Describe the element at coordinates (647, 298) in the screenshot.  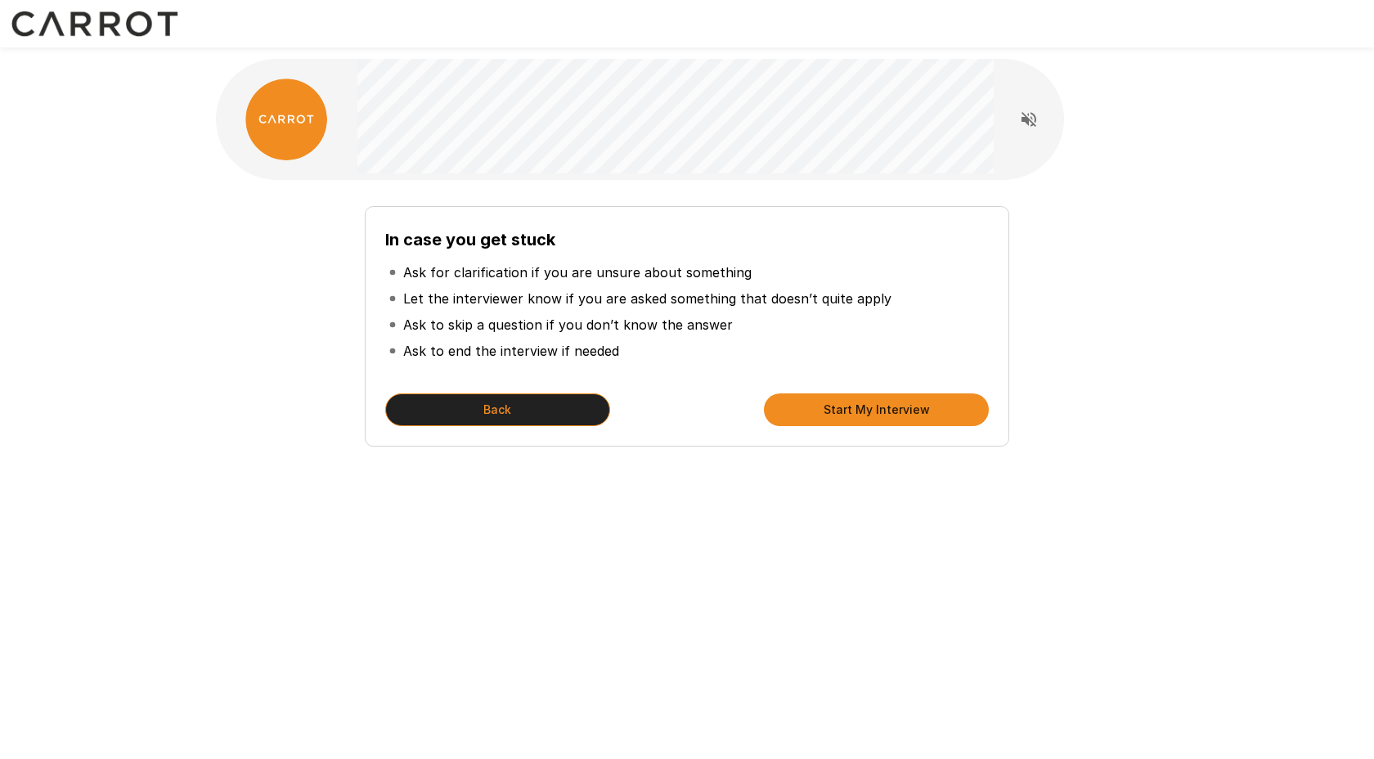
I see `p: Let the interviewer know if you are asked something that doesn’t quite apply` at that location.